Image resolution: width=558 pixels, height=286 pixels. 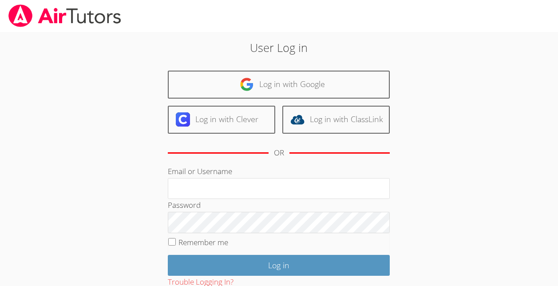 I want to click on div: OR, so click(x=279, y=153).